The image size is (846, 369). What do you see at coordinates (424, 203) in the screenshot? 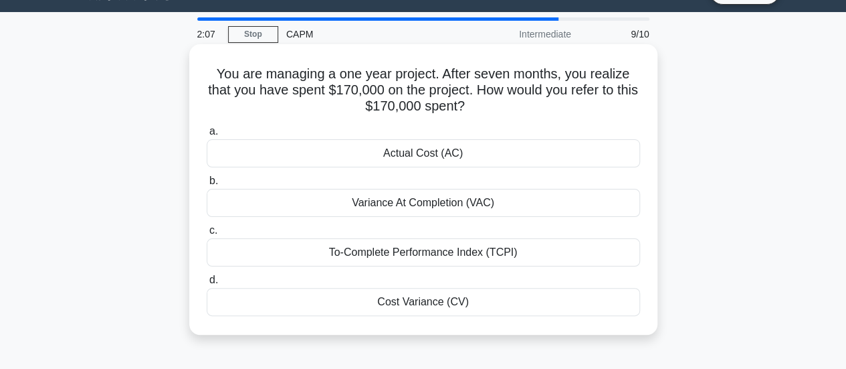
I see `div: Variance At Completion (VAC)` at bounding box center [424, 203].